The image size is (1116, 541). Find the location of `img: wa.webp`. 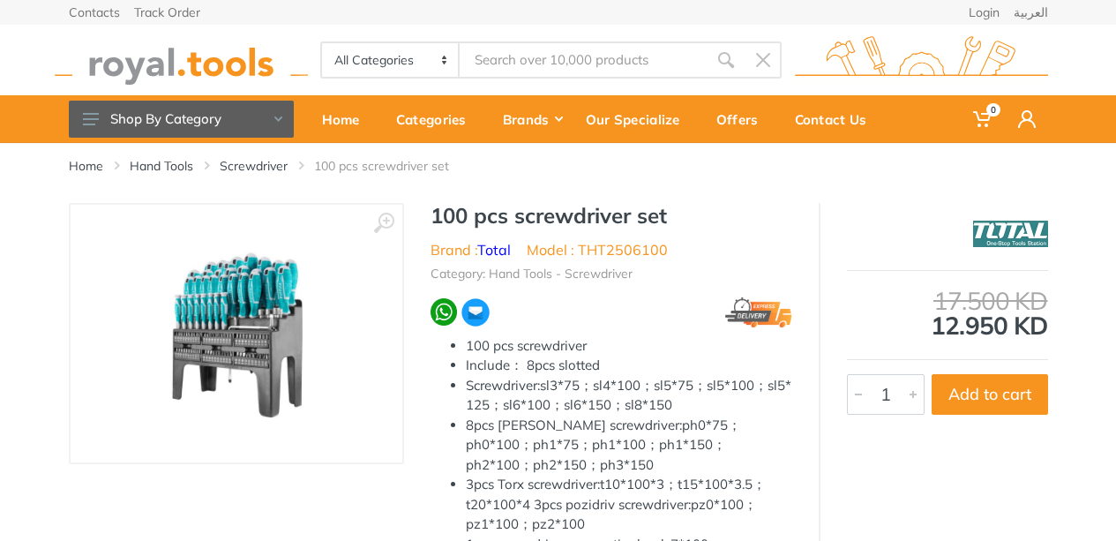

img: wa.webp is located at coordinates (444, 311).